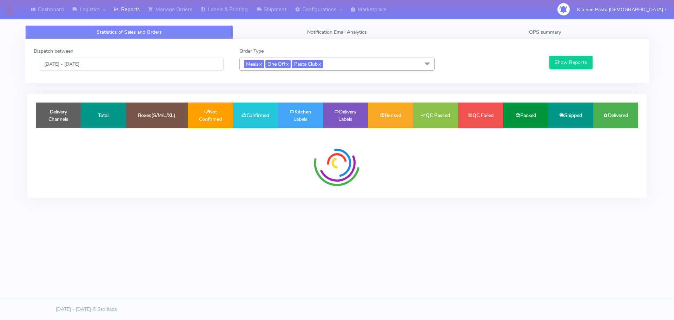  I want to click on td: Shipped, so click(571, 115).